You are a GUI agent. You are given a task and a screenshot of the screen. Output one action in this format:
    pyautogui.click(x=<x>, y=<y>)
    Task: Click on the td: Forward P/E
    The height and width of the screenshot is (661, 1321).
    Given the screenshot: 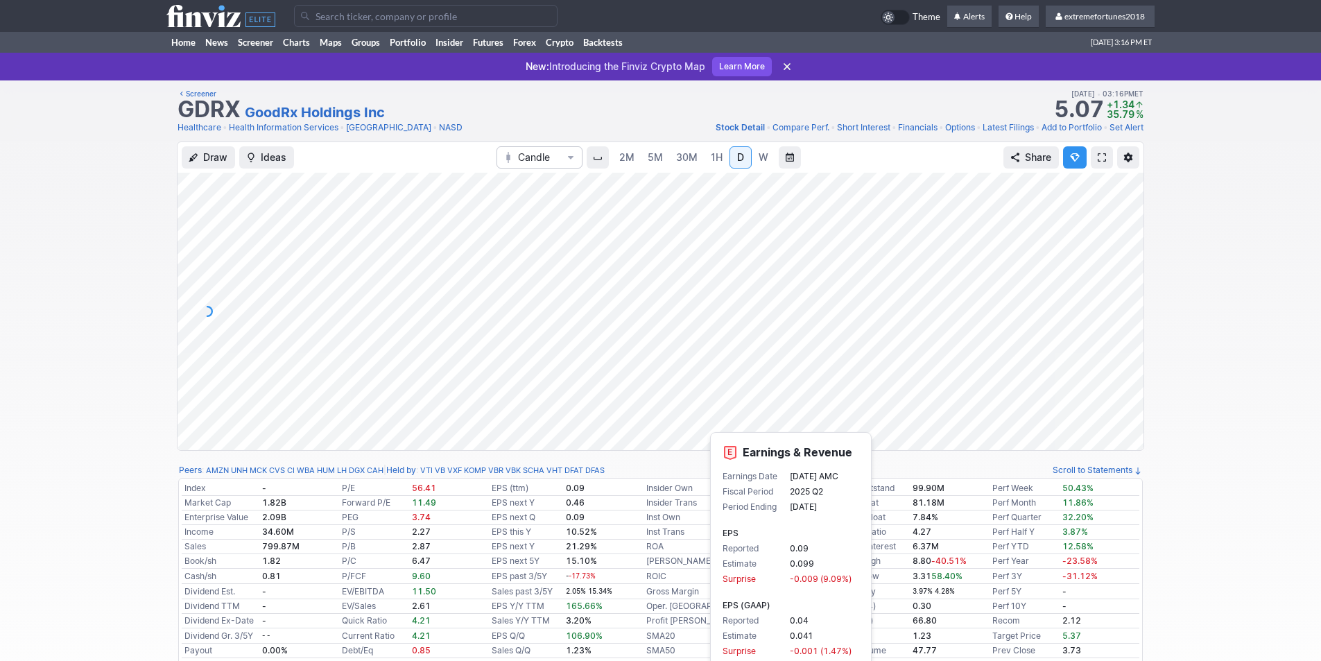 What is the action you would take?
    pyautogui.click(x=374, y=503)
    